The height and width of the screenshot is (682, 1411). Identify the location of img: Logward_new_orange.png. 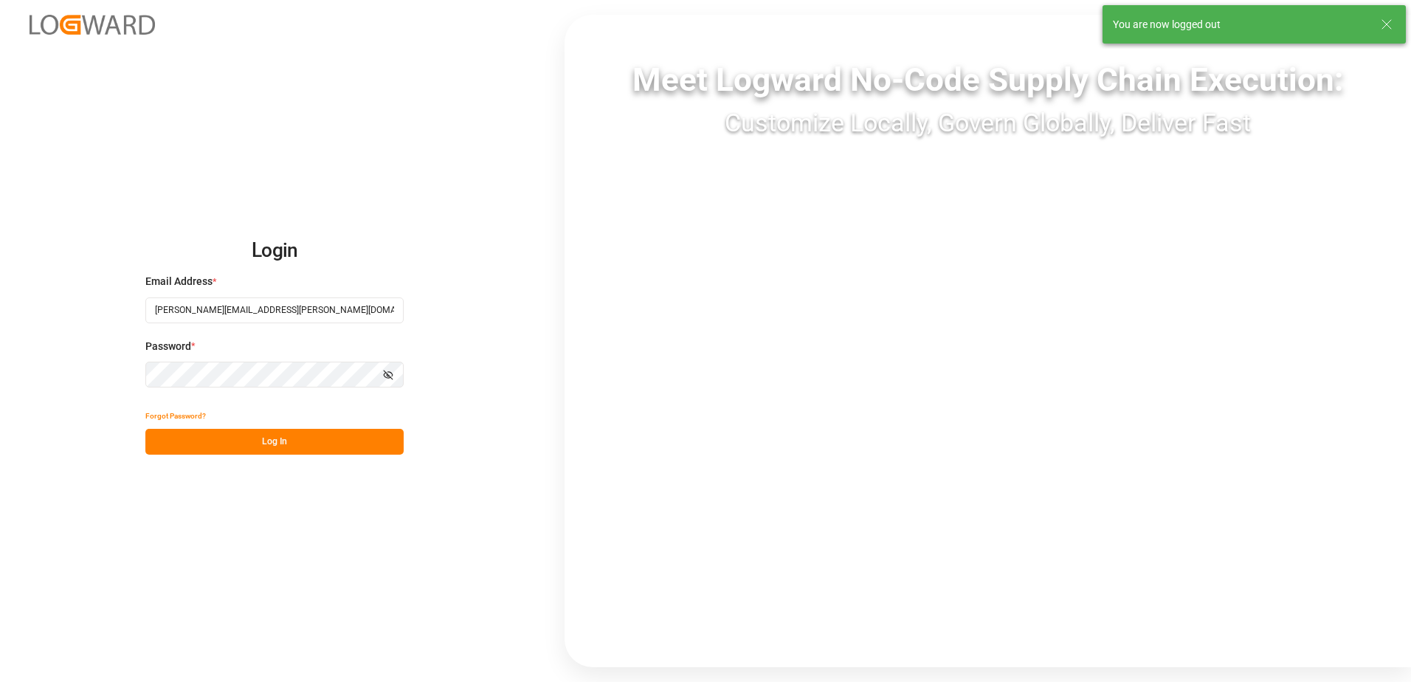
(92, 24).